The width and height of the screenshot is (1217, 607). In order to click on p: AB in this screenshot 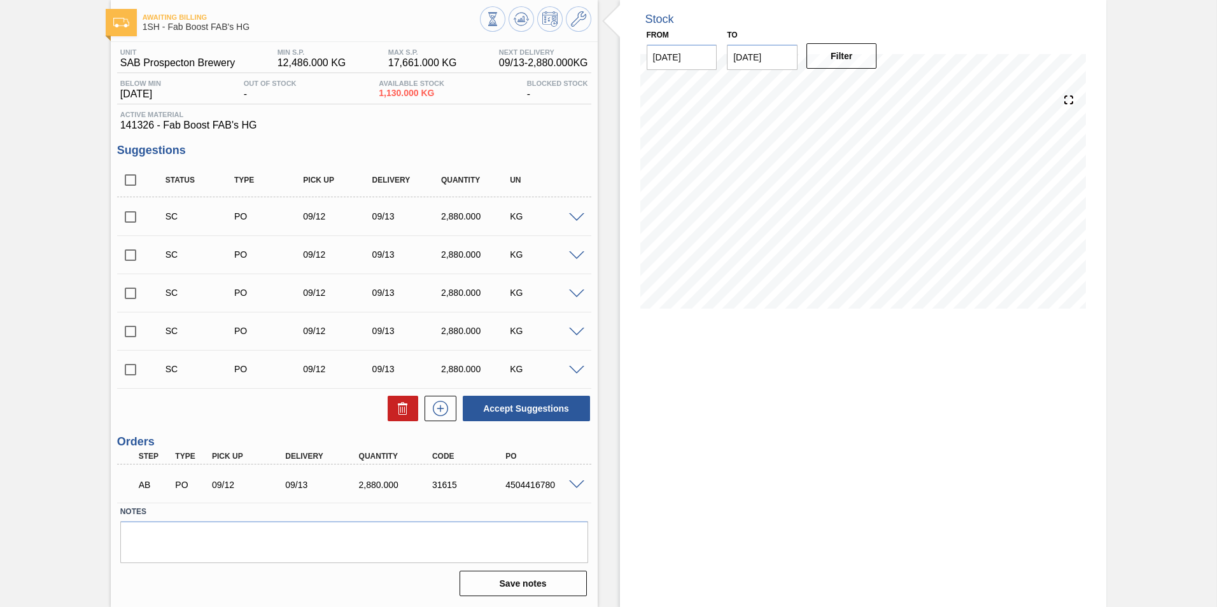, I will do `click(155, 485)`.